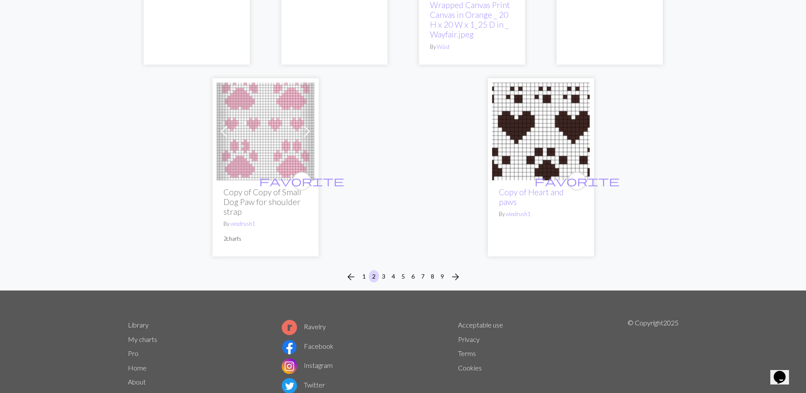 This screenshot has width=806, height=393. Describe the element at coordinates (289, 347) in the screenshot. I see `img: Facebook logo` at that location.